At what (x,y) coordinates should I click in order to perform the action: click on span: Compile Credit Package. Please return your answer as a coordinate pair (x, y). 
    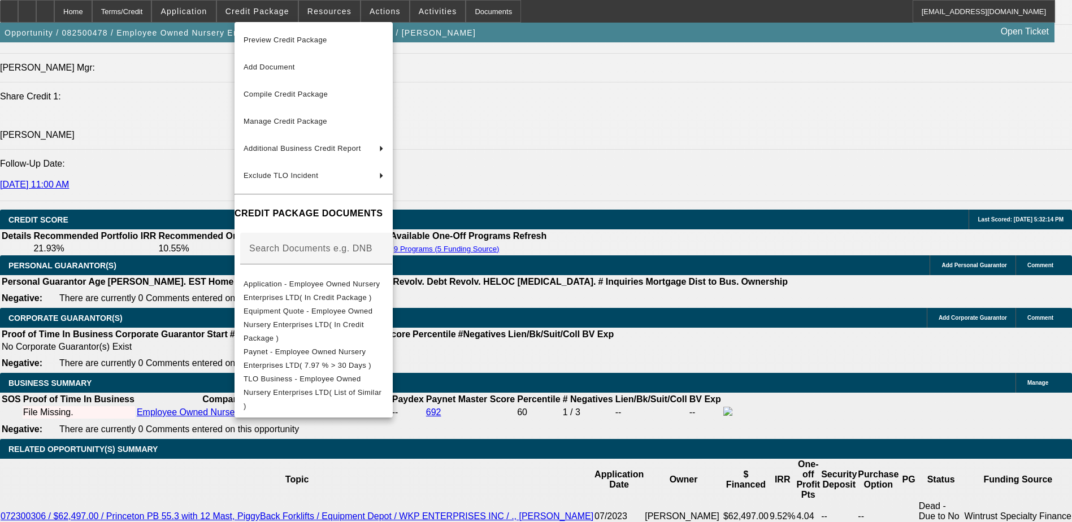
    Looking at the image, I should click on (285, 94).